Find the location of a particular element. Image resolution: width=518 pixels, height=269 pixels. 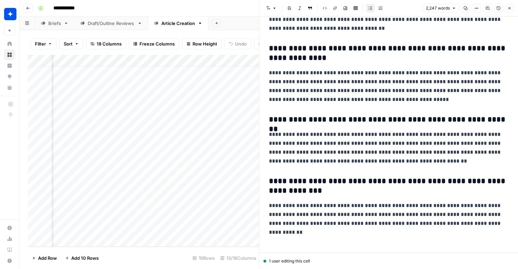

img: Wiz Logo is located at coordinates (10, 14).